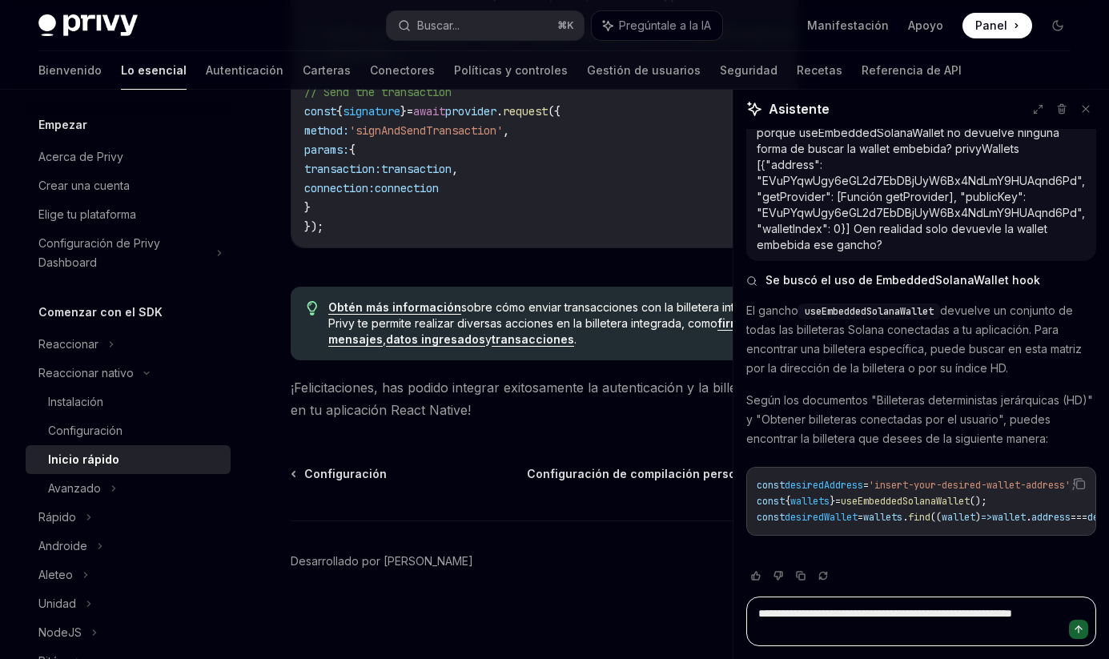 The width and height of the screenshot is (1109, 659). Describe the element at coordinates (511, 70) in the screenshot. I see `font: Políticas y controles` at that location.